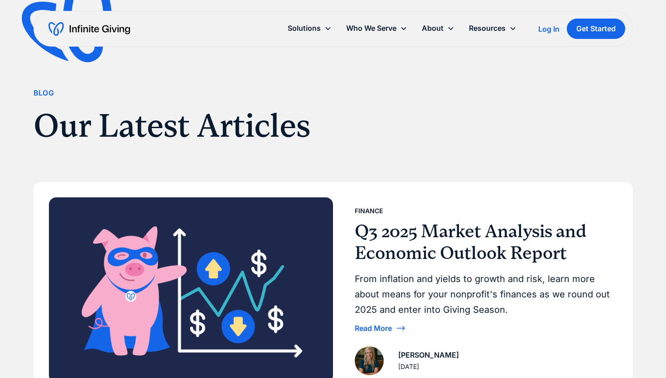  I want to click on a: home, so click(89, 29).